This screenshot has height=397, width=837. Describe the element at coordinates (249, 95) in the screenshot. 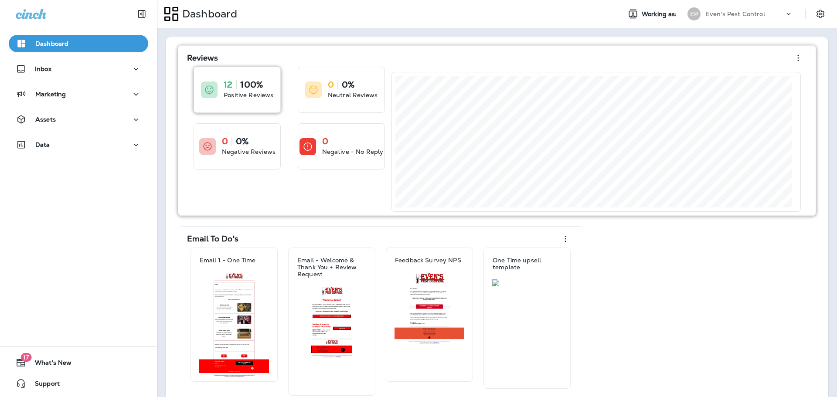

I see `p: Positive Reviews` at that location.